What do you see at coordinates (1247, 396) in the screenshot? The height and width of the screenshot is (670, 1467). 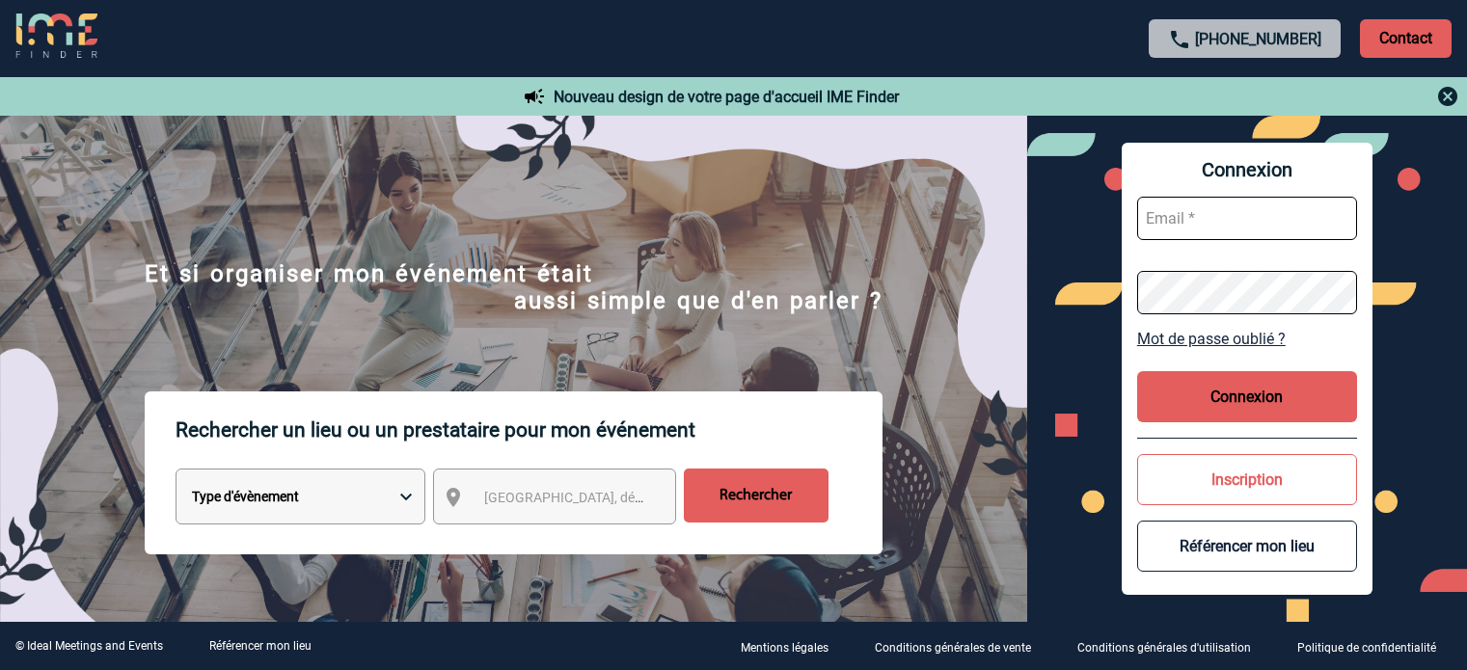 I see `button: Connexion` at bounding box center [1247, 396].